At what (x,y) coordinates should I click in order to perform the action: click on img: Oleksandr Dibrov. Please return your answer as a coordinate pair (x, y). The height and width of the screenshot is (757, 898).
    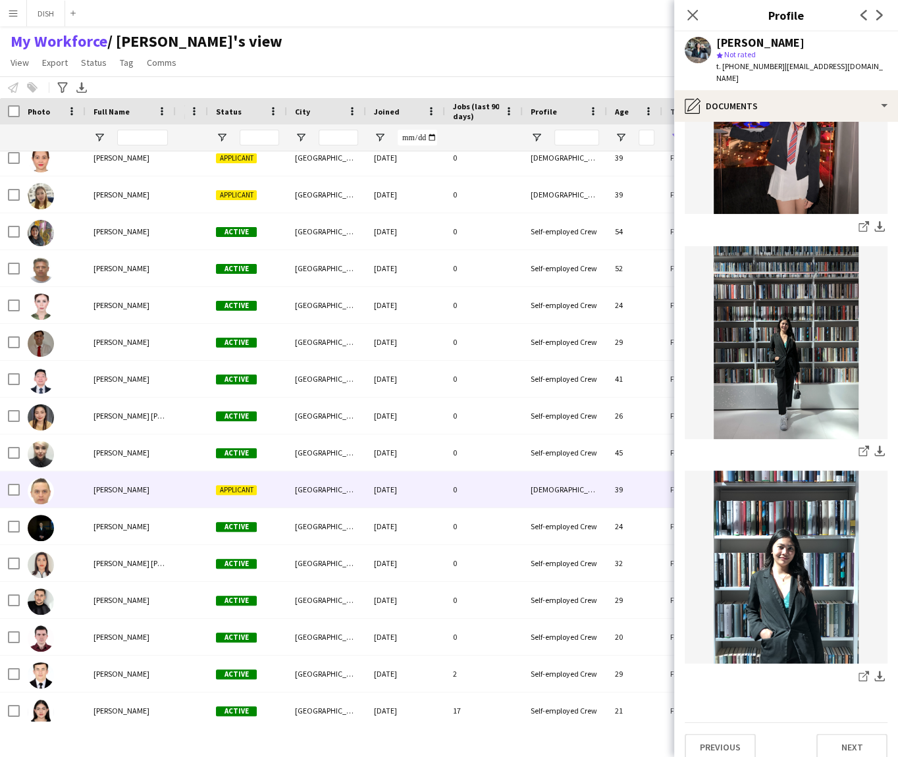
    Looking at the image, I should click on (41, 491).